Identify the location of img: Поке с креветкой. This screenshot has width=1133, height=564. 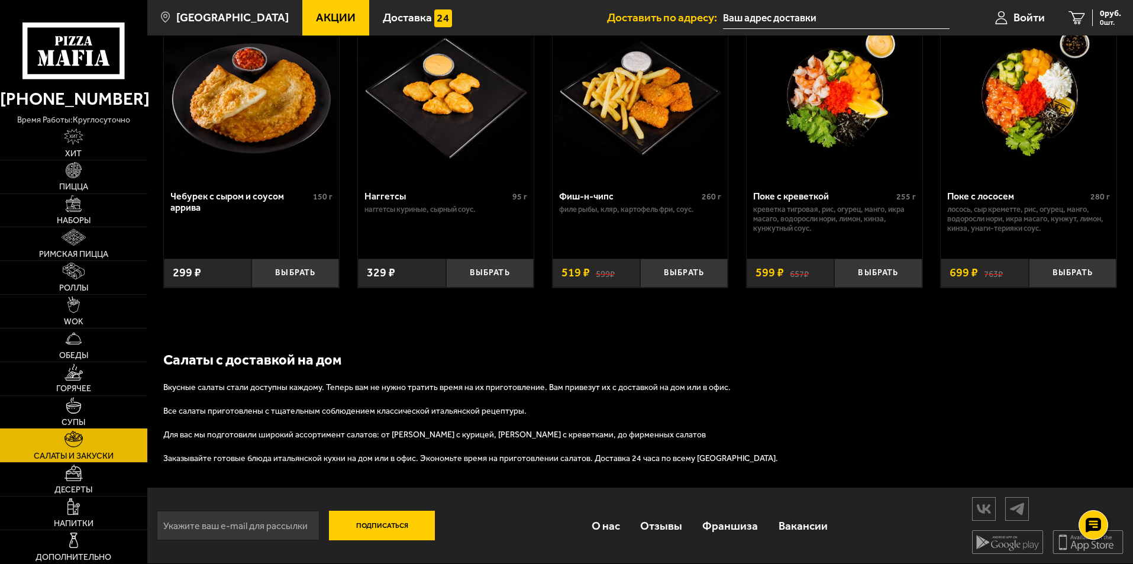
(834, 95).